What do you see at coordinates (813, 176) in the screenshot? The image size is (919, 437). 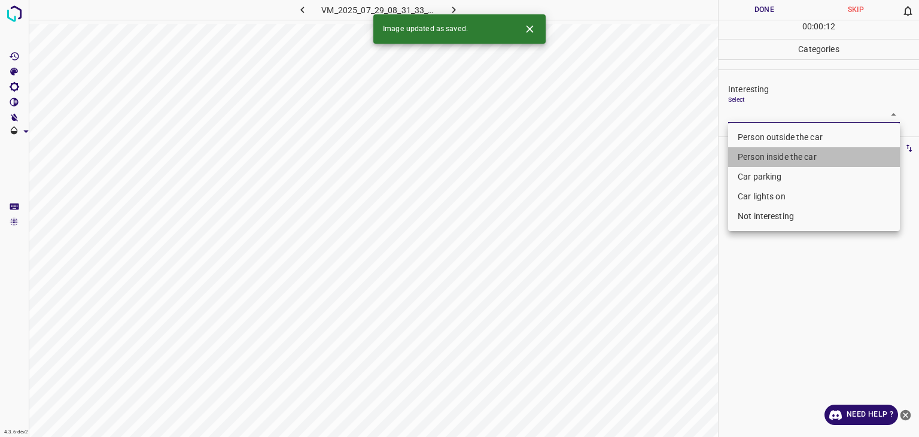 I see `li: Car parking` at bounding box center [813, 176].